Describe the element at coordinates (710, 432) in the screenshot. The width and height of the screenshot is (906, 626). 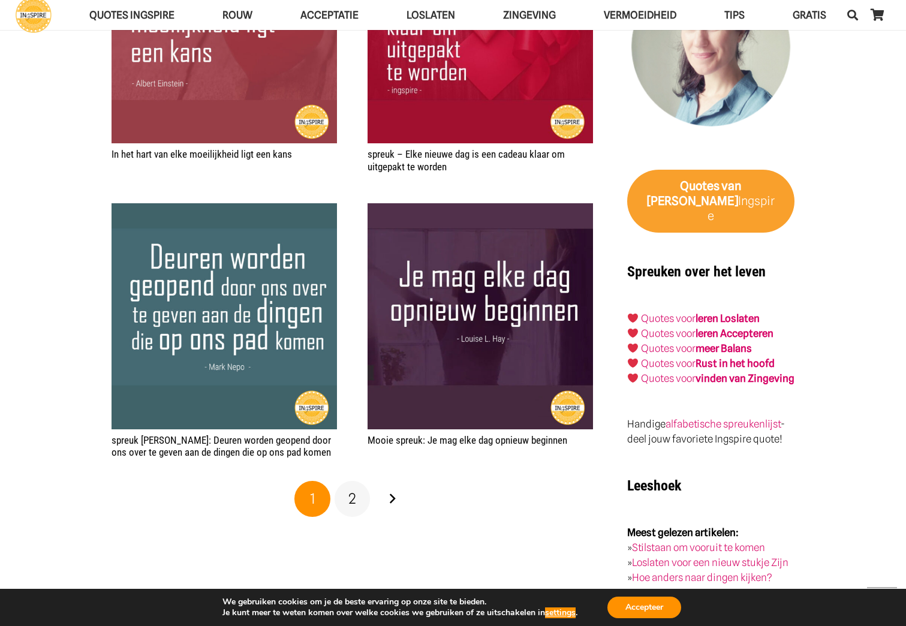
I see `p: Handige - deel jouw favoriete Ingspire quote!` at that location.